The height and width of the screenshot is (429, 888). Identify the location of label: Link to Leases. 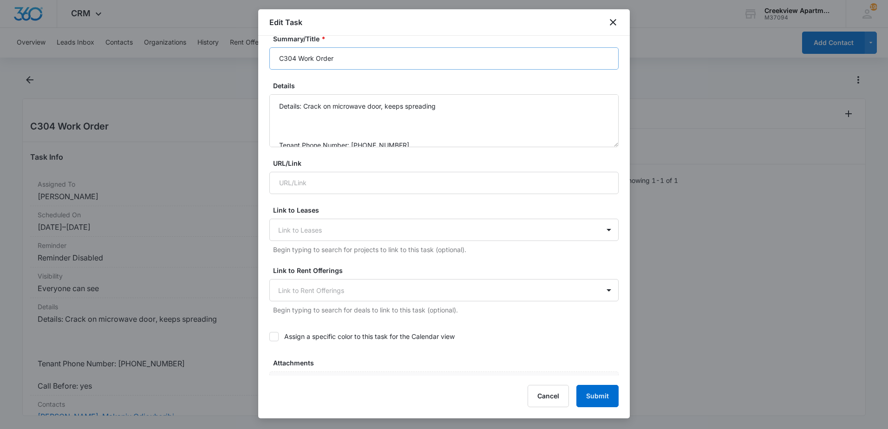
(448, 210).